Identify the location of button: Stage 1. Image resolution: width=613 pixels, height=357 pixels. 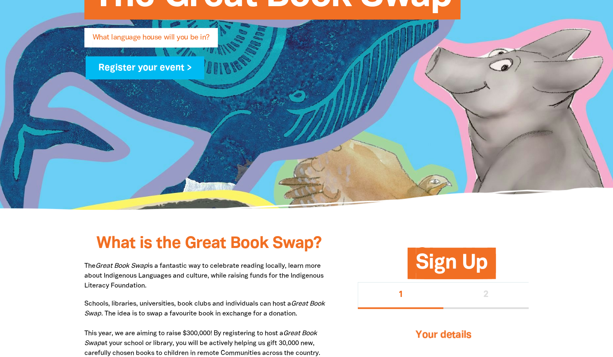
(401, 296).